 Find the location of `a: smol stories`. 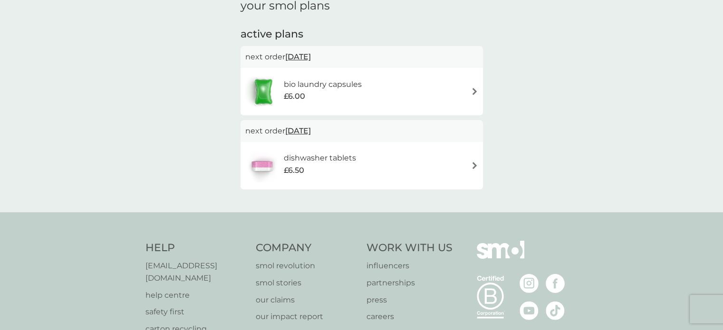

a: smol stories is located at coordinates (306, 283).